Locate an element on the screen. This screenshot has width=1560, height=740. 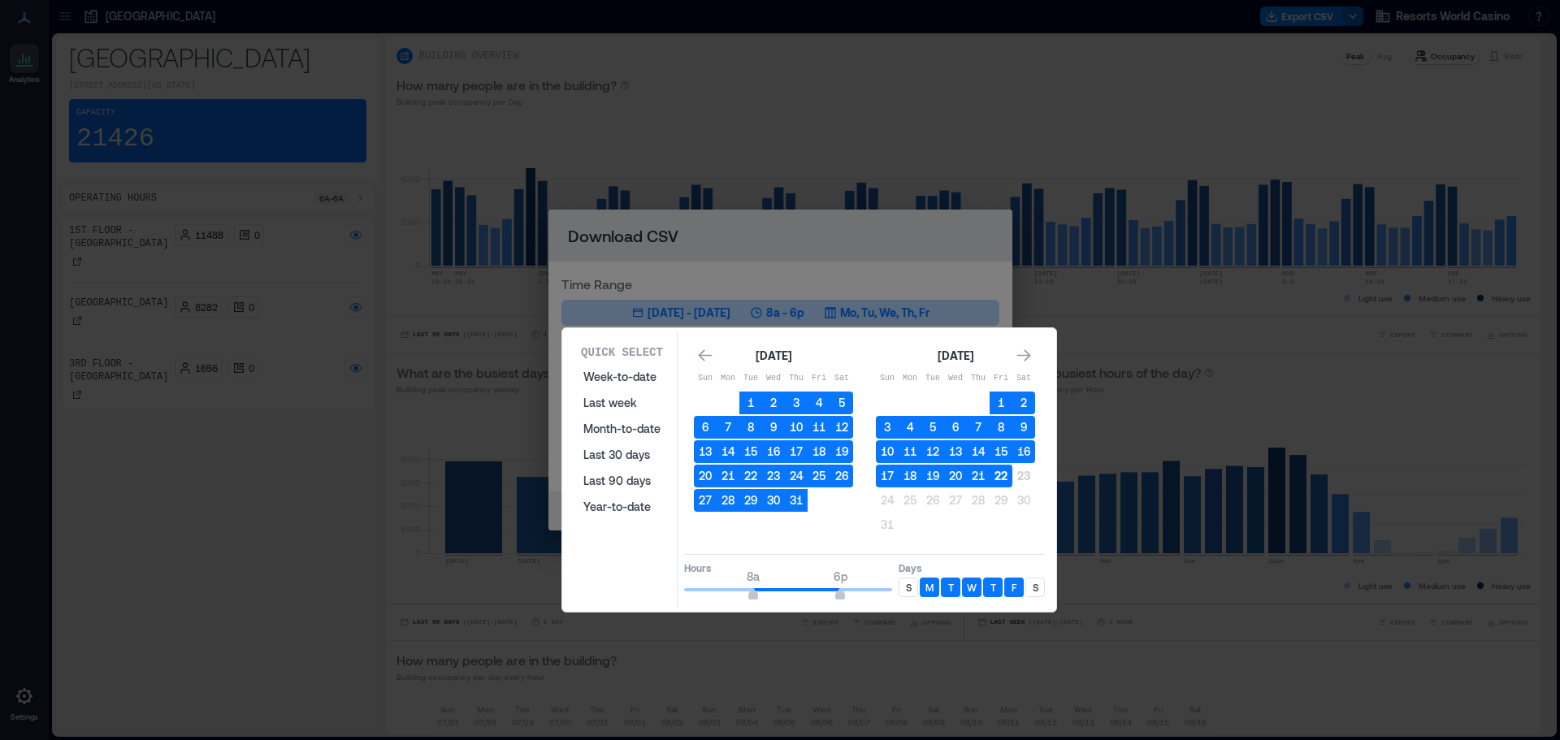
span: 6p is located at coordinates (840, 576).